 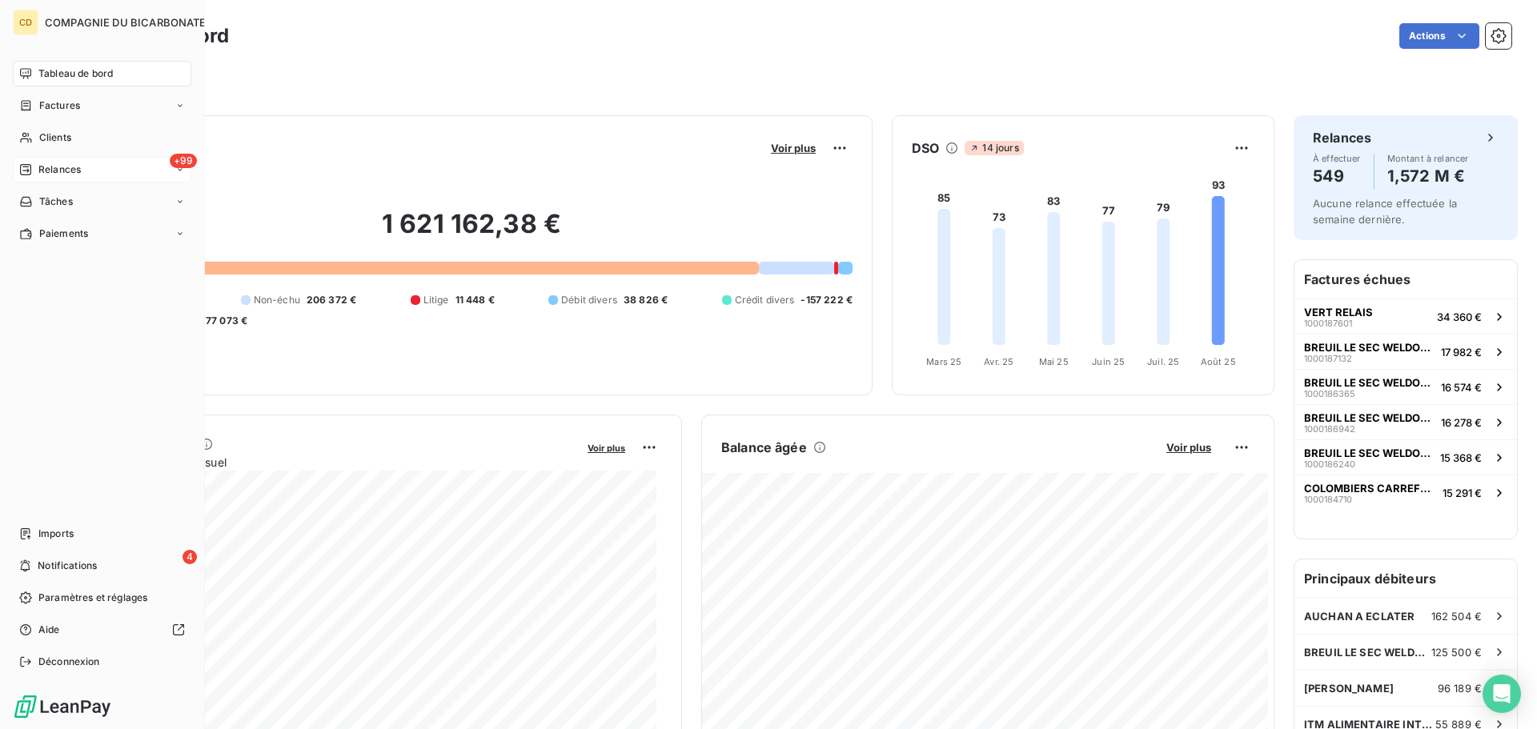 I want to click on span: 4, so click(x=190, y=557).